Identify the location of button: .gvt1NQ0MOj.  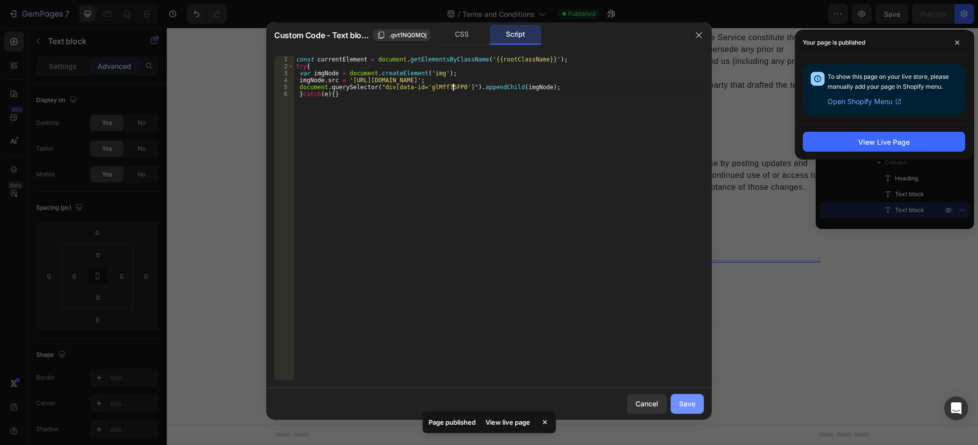
(402, 35).